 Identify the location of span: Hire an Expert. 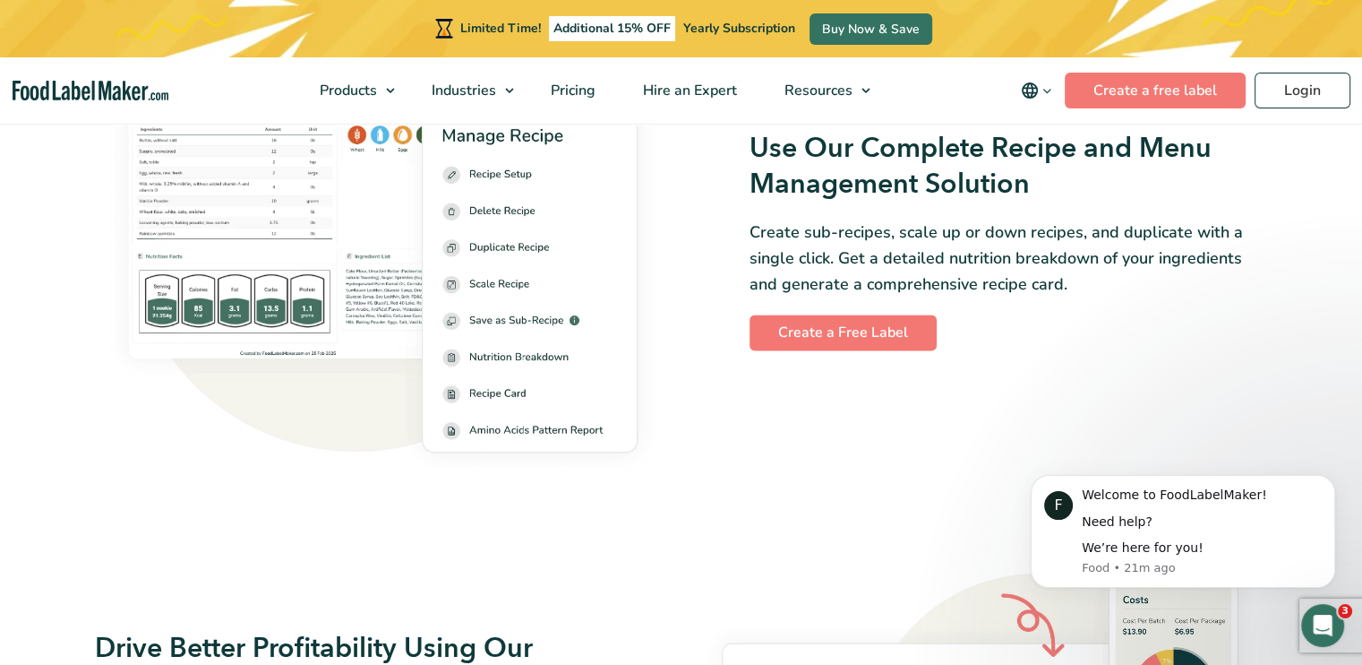
(688, 90).